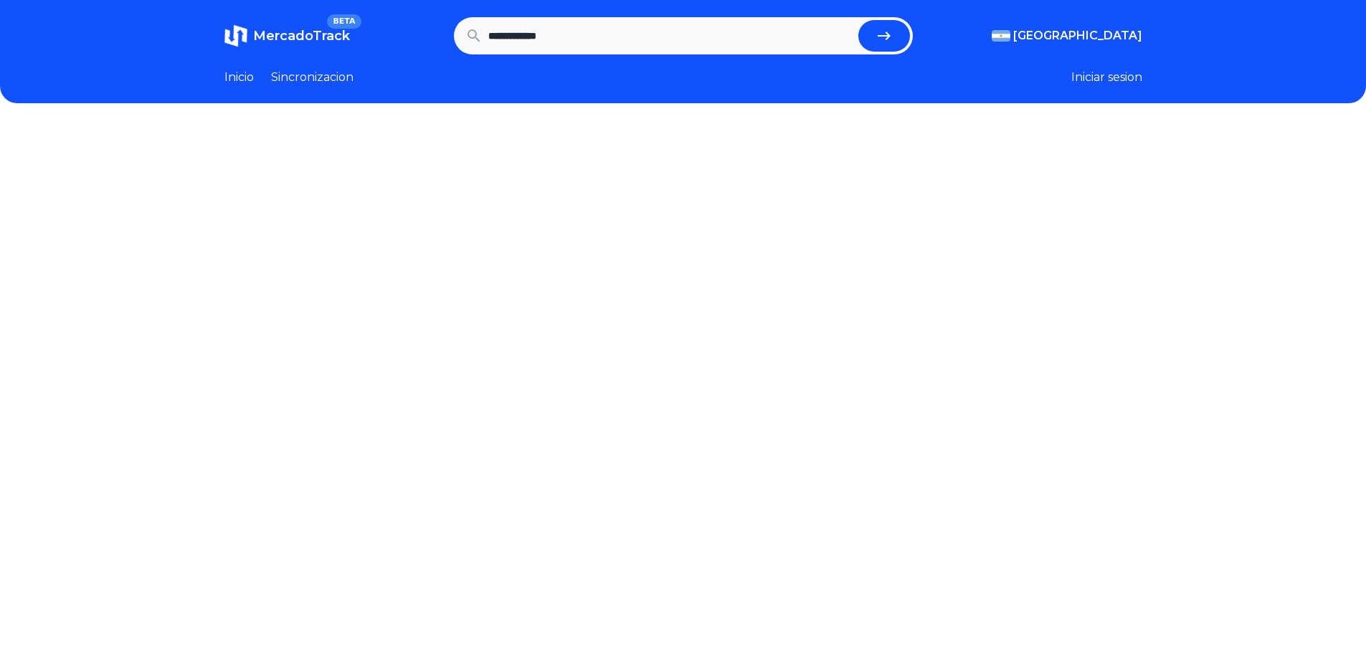  What do you see at coordinates (344, 22) in the screenshot?
I see `span: BETA` at bounding box center [344, 22].